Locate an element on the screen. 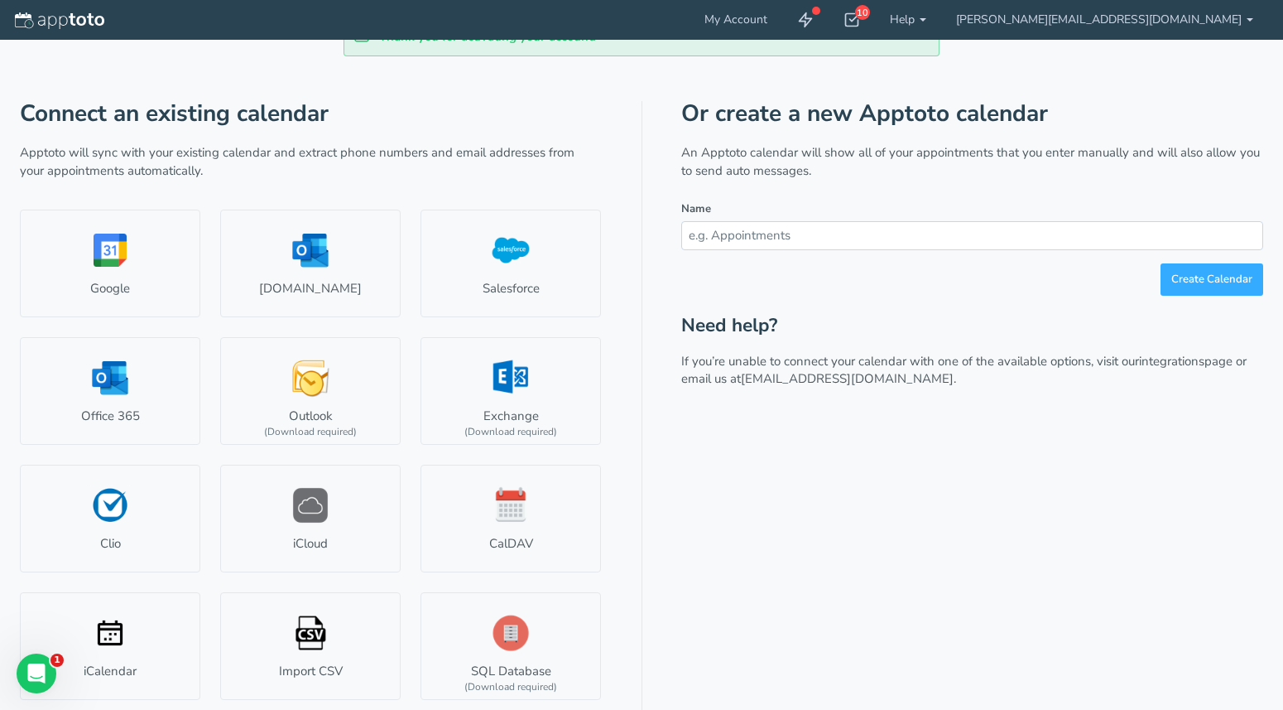 This screenshot has width=1283, height=710. a: Outlook is located at coordinates (311, 391).